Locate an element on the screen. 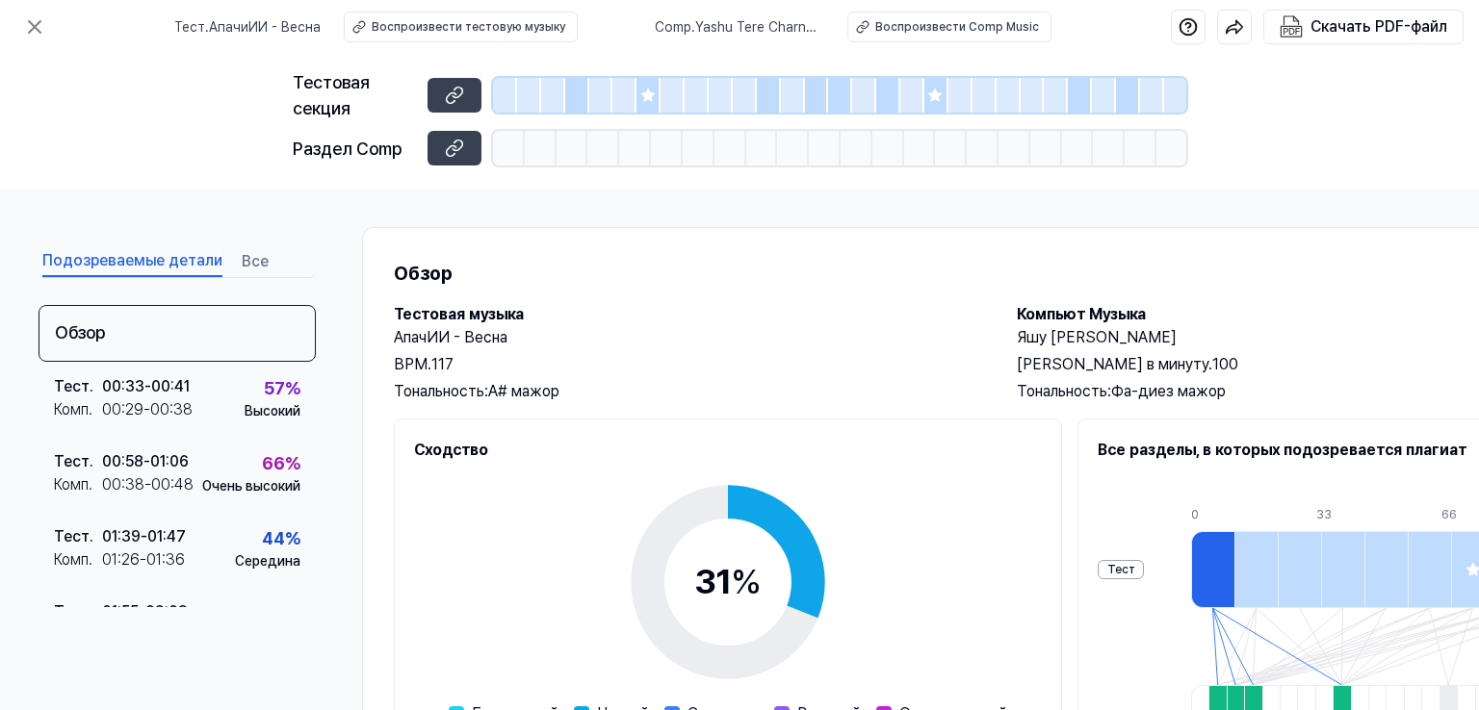 The height and width of the screenshot is (710, 1479). font: BPM. is located at coordinates (412, 364).